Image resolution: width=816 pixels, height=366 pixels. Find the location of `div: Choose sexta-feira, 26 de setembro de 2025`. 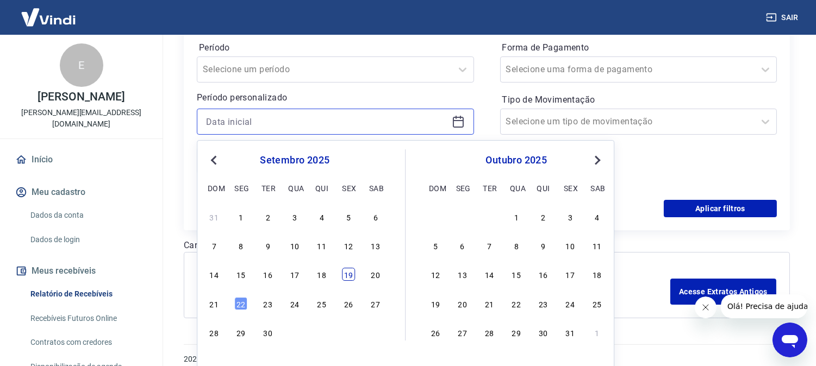

div: Choose sexta-feira, 26 de setembro de 2025 is located at coordinates (348, 304).